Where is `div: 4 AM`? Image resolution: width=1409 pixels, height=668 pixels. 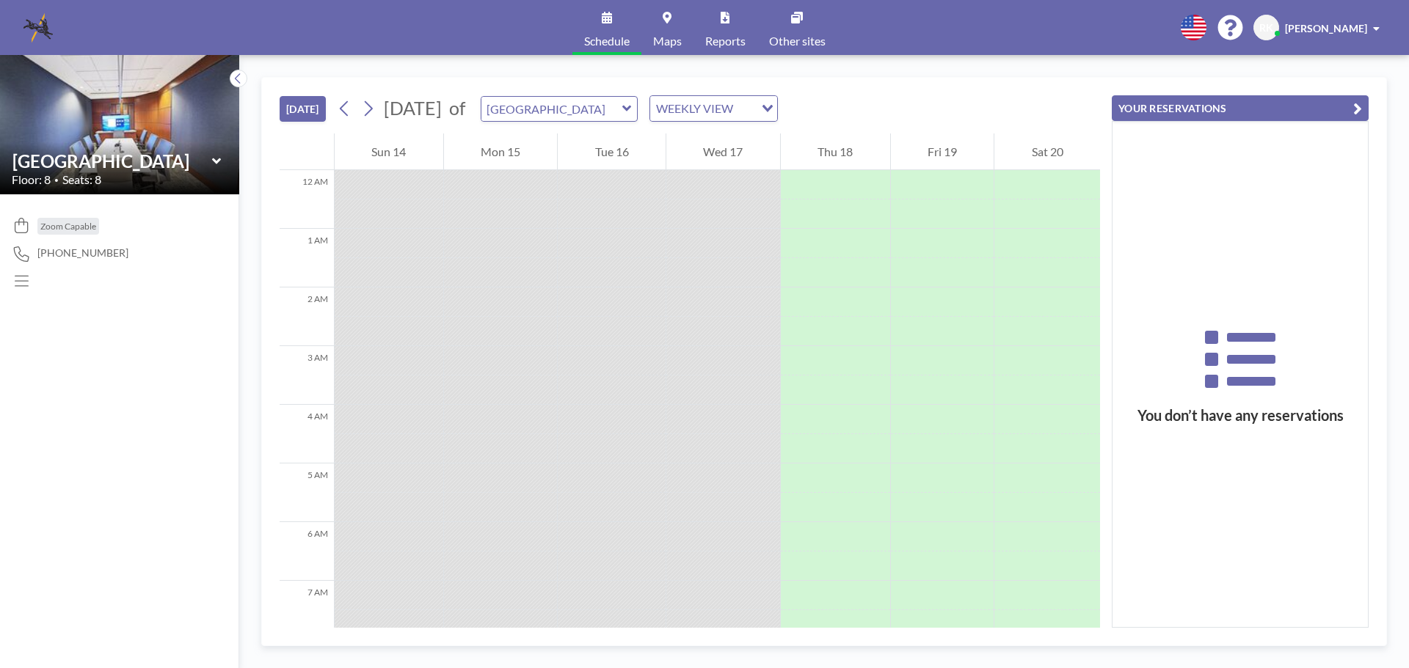 div: 4 AM is located at coordinates (307, 434).